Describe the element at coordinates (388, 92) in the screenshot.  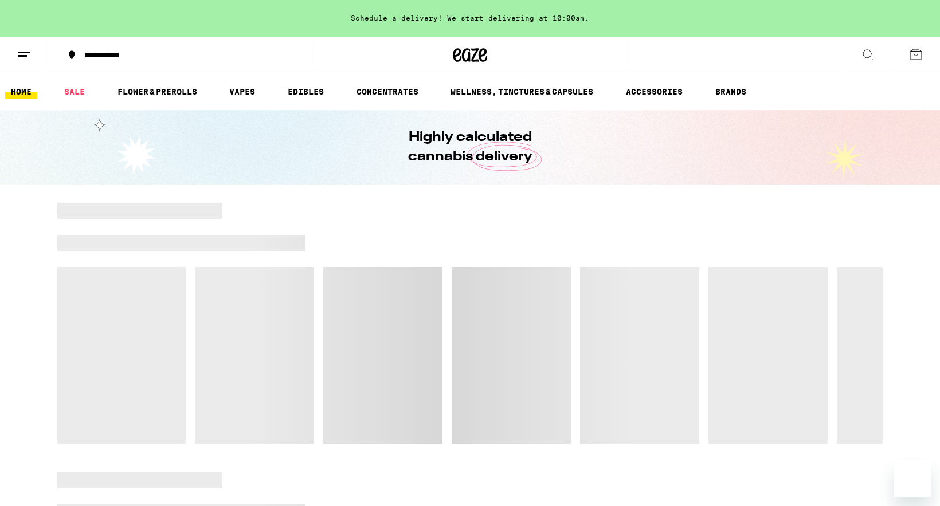
I see `a: CONCENTRATES` at that location.